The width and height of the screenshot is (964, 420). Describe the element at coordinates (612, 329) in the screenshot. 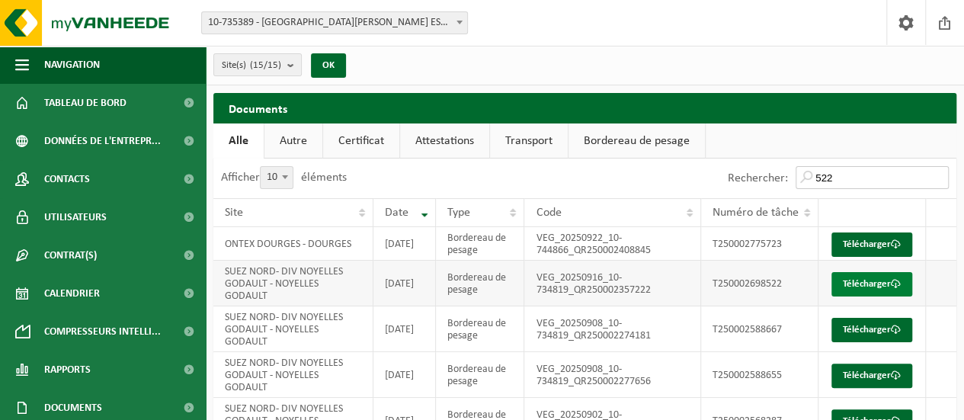

I see `td: VEG_20250908_10-734819_QR250002274181` at that location.